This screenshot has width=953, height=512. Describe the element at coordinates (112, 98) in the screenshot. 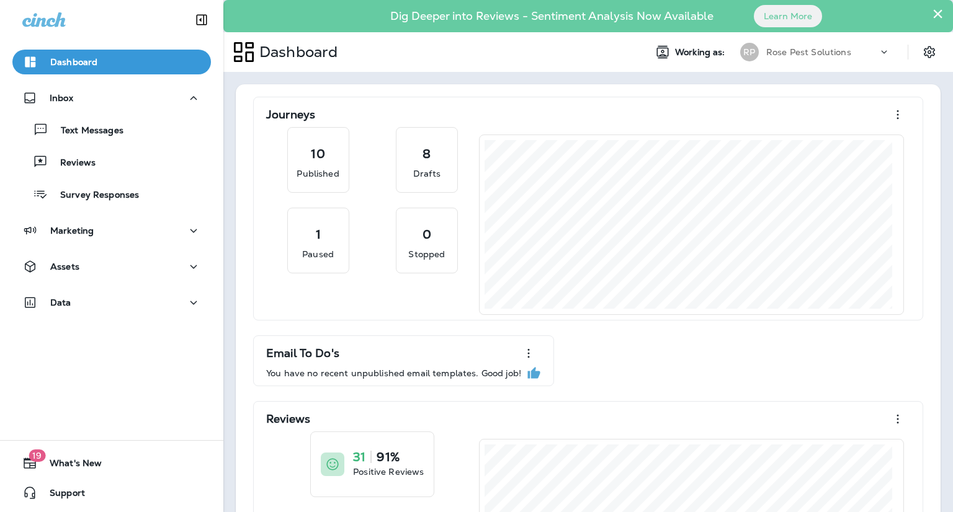

I see `button: Inbox` at that location.